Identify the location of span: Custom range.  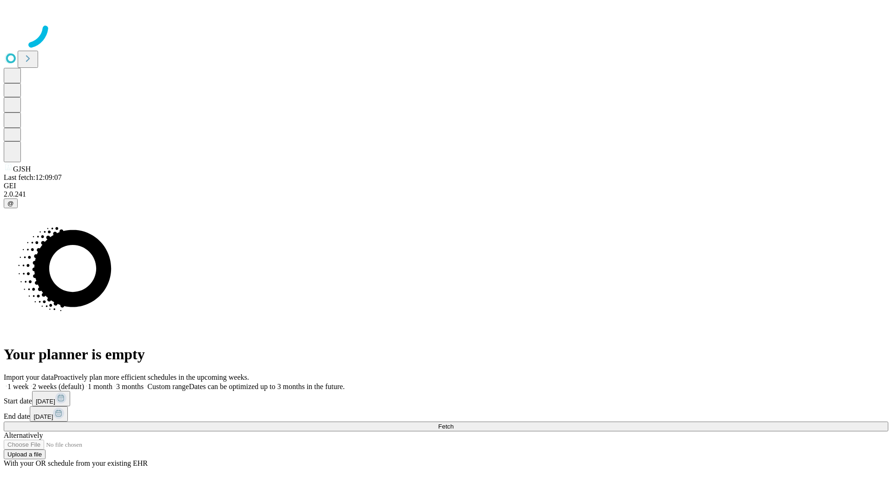
(168, 386).